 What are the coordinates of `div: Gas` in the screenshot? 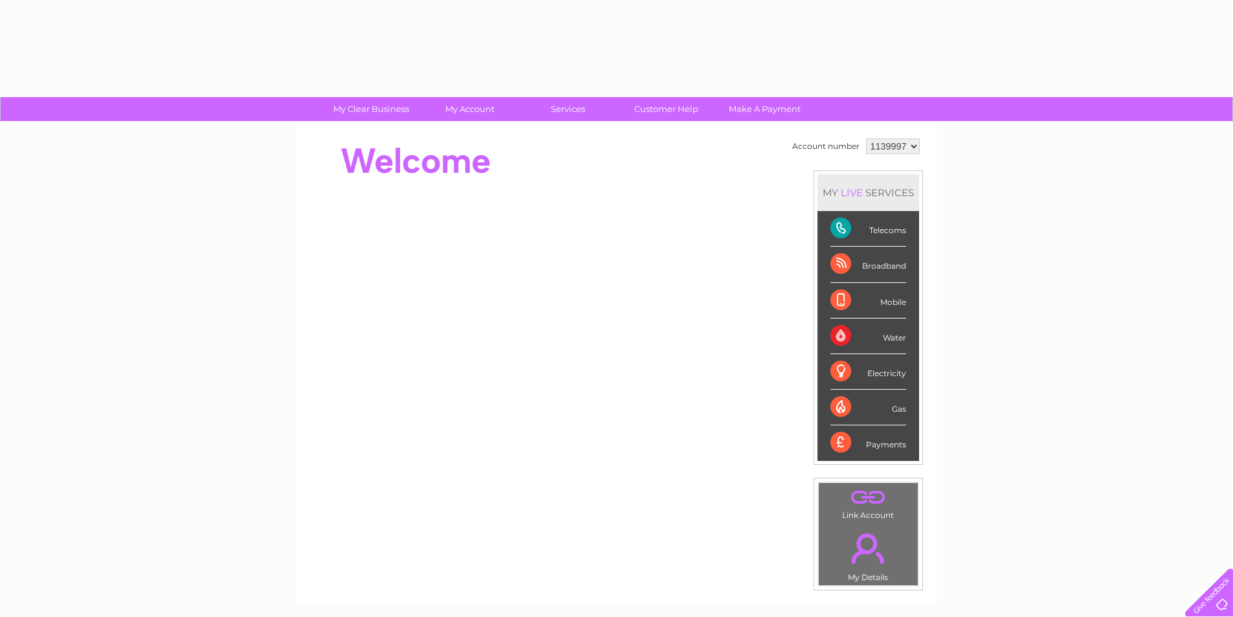 It's located at (868, 407).